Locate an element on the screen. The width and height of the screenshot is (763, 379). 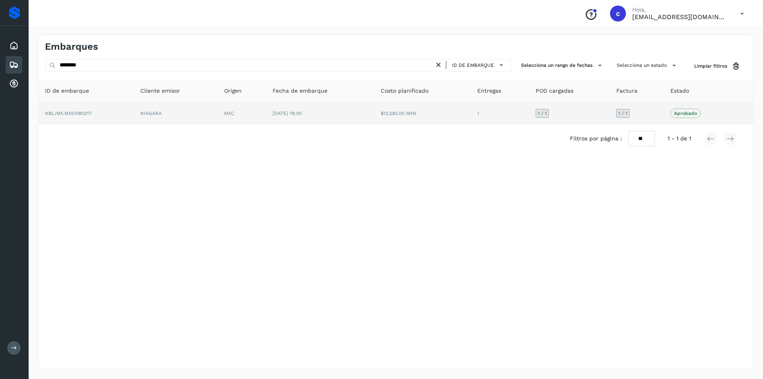
div: Cuentas por cobrar is located at coordinates (14, 84).